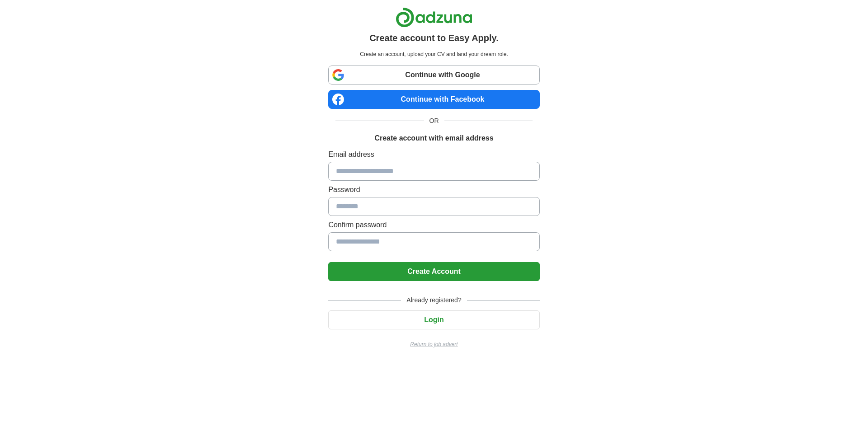 This screenshot has height=427, width=868. Describe the element at coordinates (434, 38) in the screenshot. I see `h1: Create account to Easy Apply.` at that location.